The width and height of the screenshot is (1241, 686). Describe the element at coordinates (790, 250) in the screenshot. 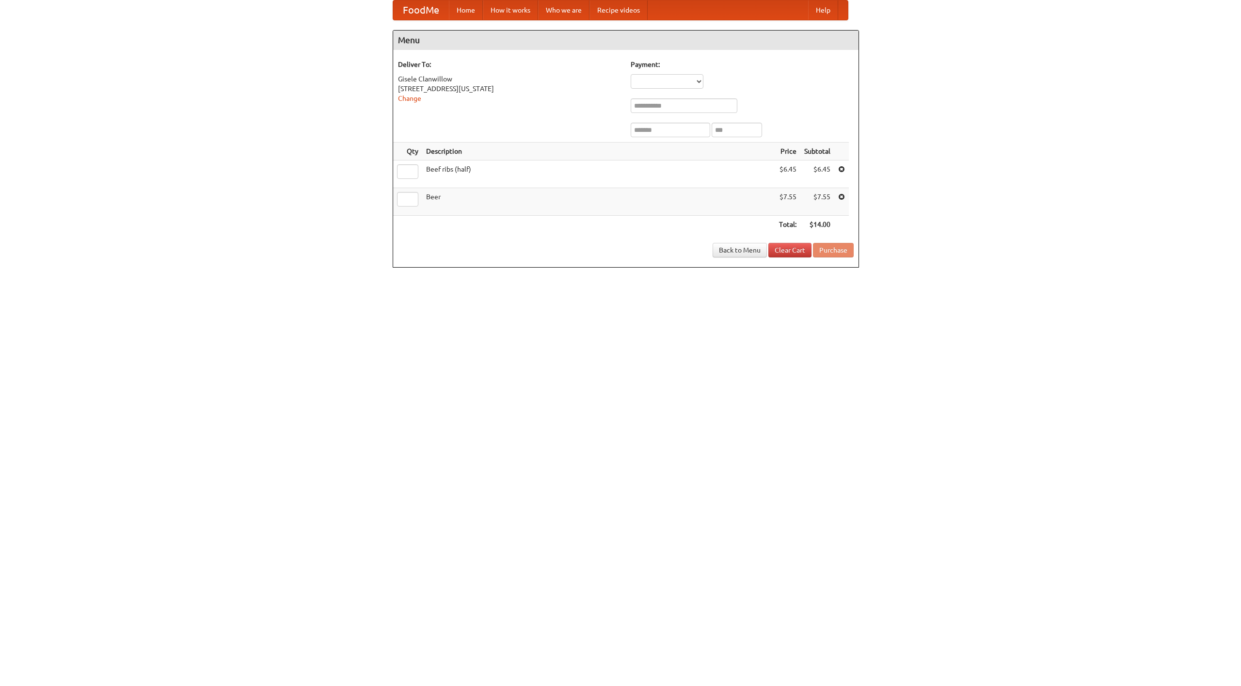

I see `a: Clear Cart` at that location.